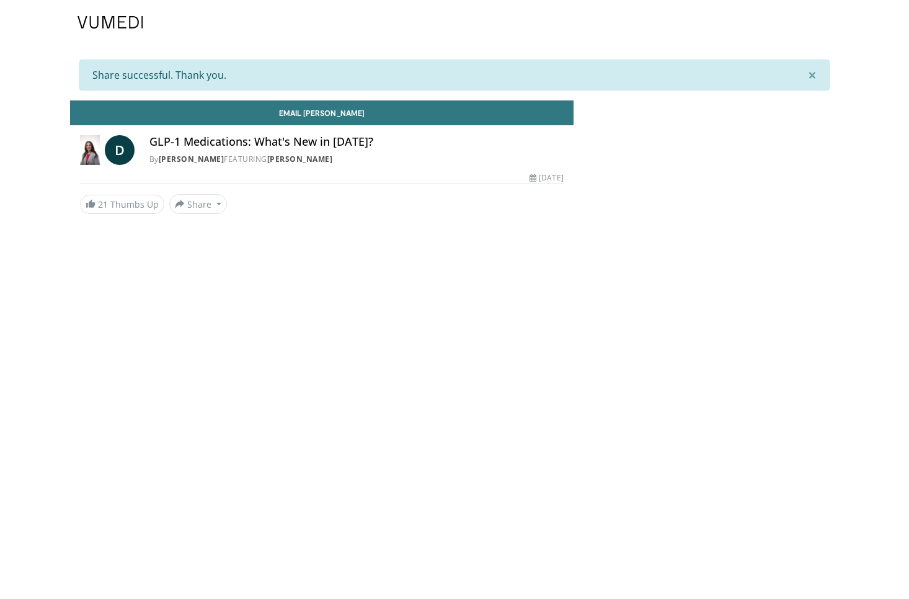 This screenshot has height=599, width=909. Describe the element at coordinates (455, 75) in the screenshot. I see `div: Share successful. Thank you.` at that location.